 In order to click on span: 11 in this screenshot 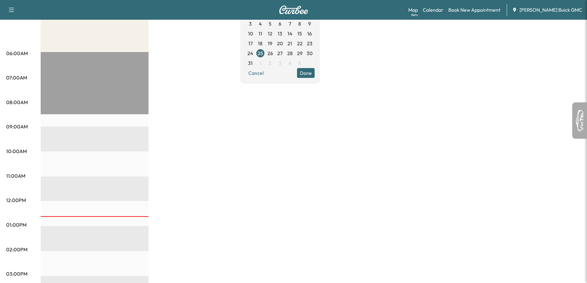, I will do `click(260, 34)`.